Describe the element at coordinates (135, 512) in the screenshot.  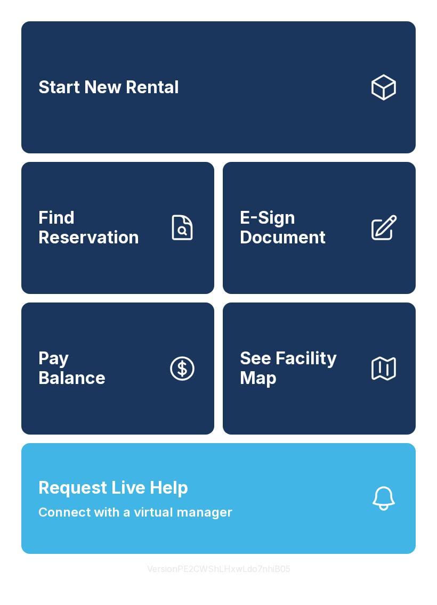
I see `span: Connect with a virtual manager` at that location.